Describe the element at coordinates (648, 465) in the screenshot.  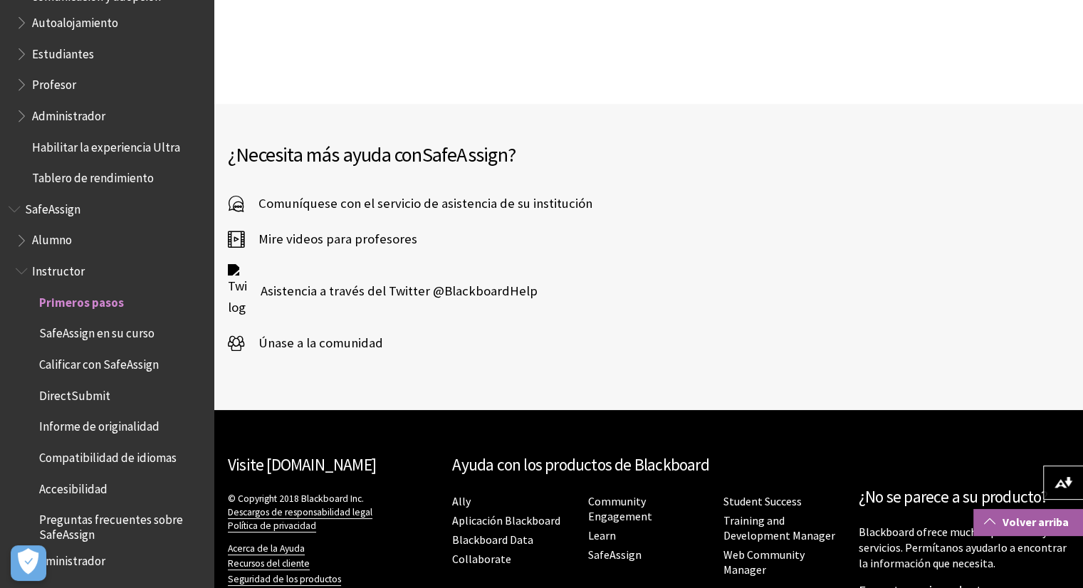
I see `h2: Ayuda con los productos de Blackboard` at that location.